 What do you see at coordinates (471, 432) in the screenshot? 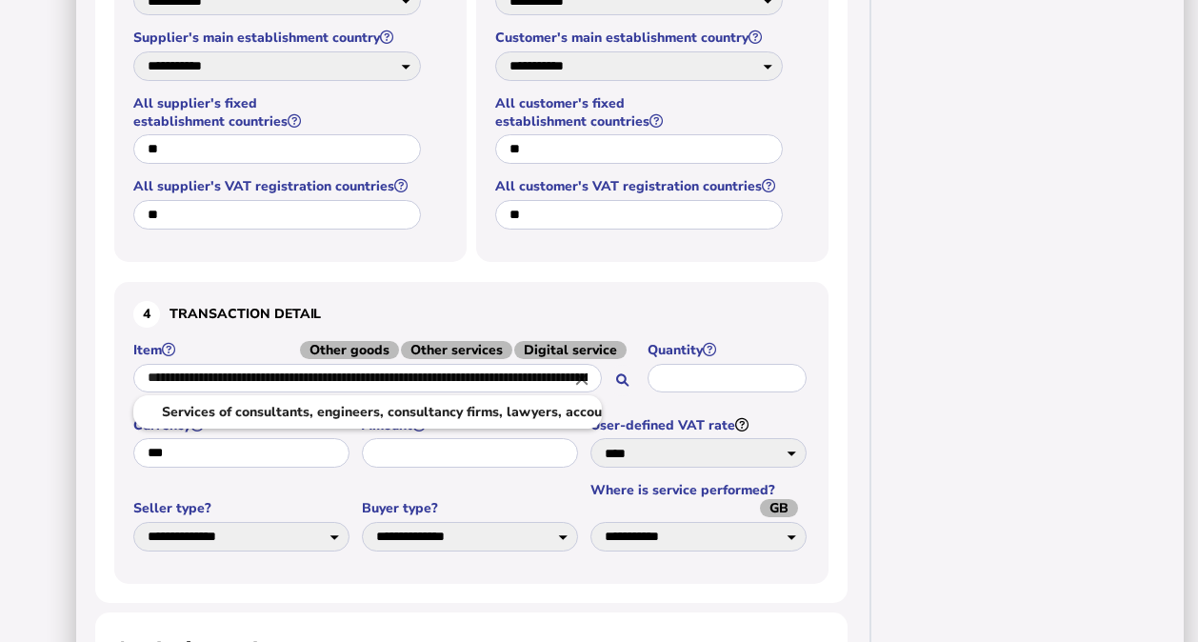
I see `section: Define the item, and answer additional questions` at bounding box center [471, 432].